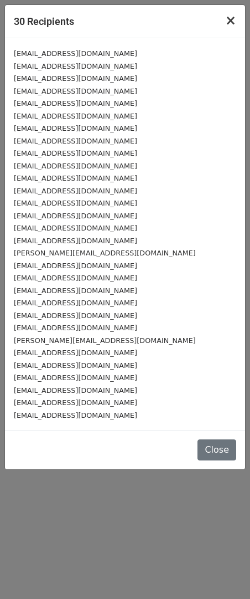 Image resolution: width=250 pixels, height=599 pixels. What do you see at coordinates (44, 21) in the screenshot?
I see `h5: 30 Recipients` at bounding box center [44, 21].